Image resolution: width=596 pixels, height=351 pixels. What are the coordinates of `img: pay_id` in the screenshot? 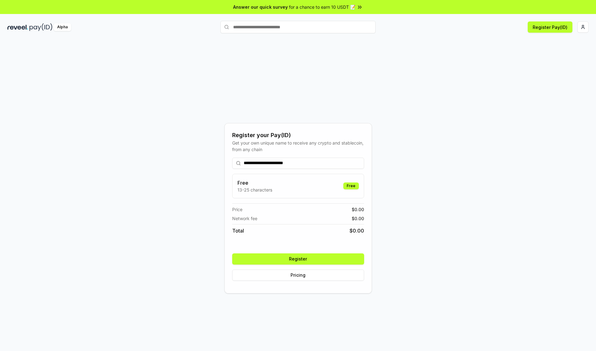 It's located at (41, 27).